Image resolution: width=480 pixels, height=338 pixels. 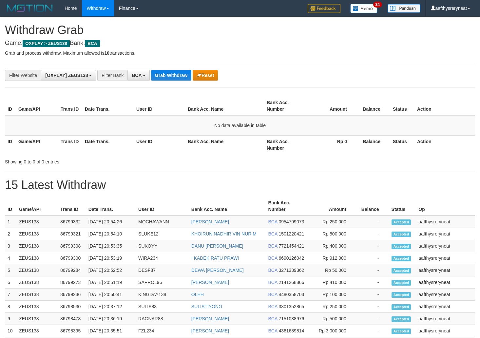 What do you see at coordinates (162, 282) in the screenshot?
I see `td: SAPROL96` at bounding box center [162, 282].